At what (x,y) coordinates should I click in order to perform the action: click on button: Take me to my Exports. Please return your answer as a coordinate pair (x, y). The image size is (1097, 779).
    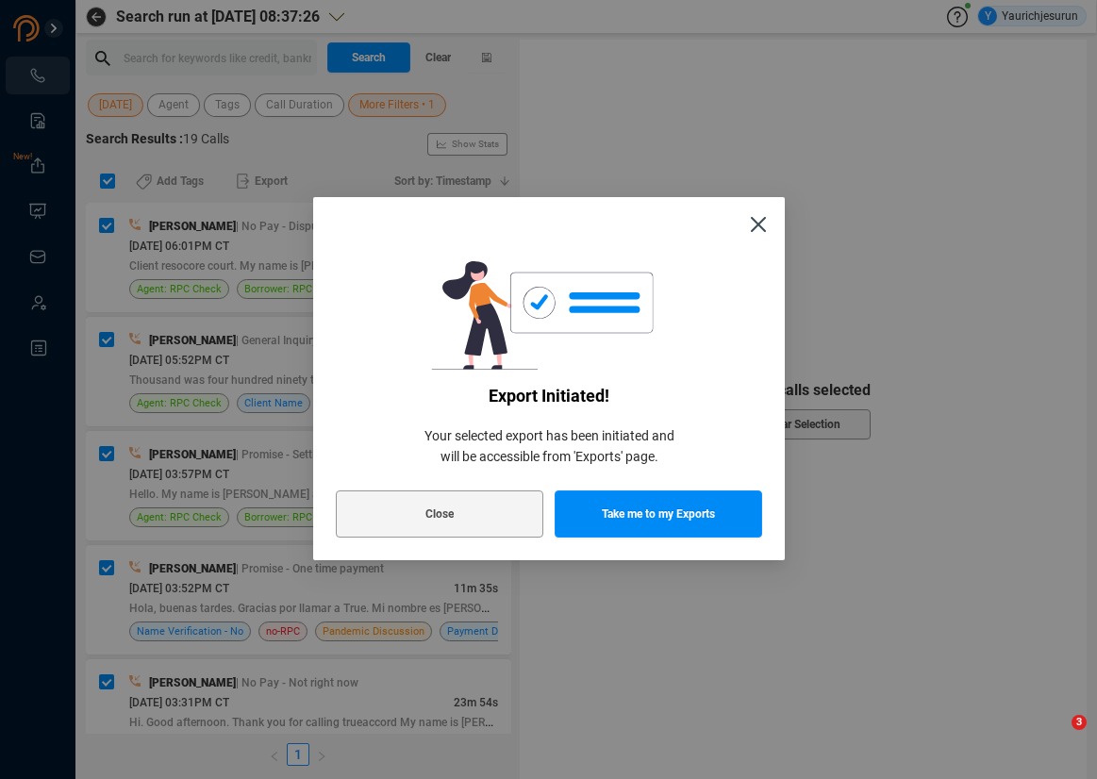
    Looking at the image, I should click on (658, 514).